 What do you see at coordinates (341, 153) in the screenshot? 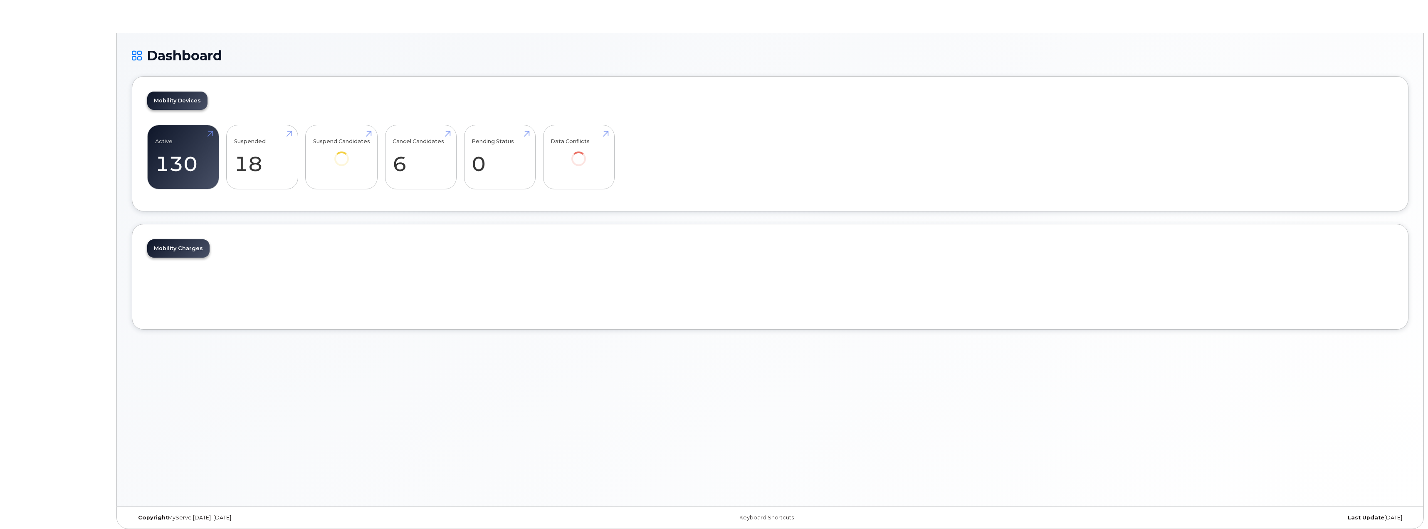
I see `a: Suspend Candidates` at bounding box center [341, 153].